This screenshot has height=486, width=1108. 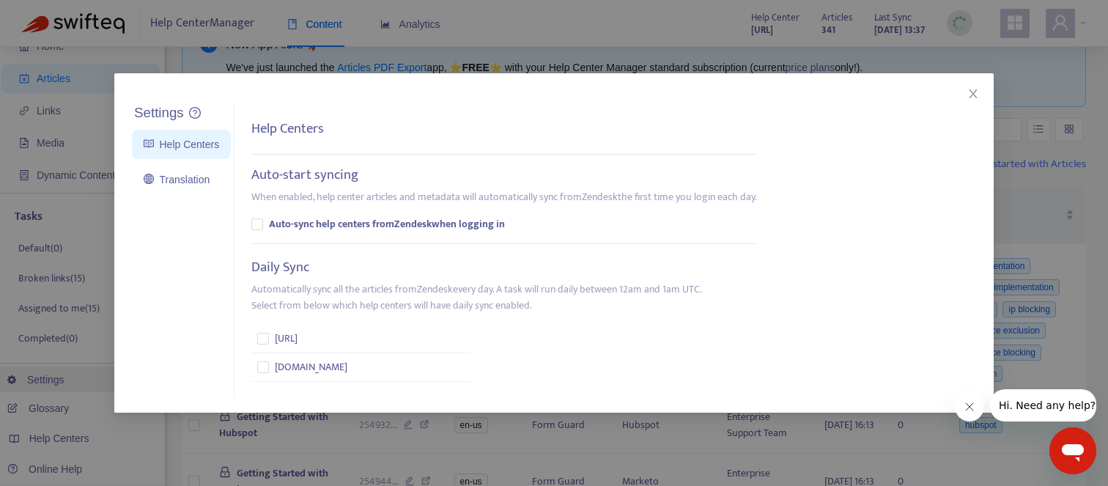 I want to click on span: close, so click(x=973, y=94).